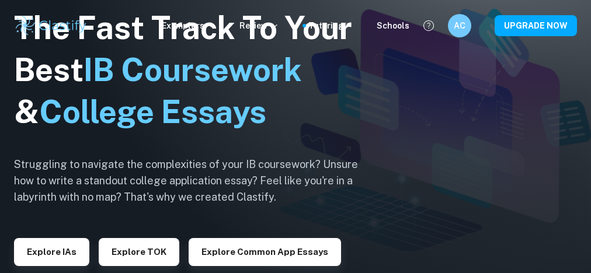 This screenshot has width=591, height=273. I want to click on a: Explore IAs, so click(51, 251).